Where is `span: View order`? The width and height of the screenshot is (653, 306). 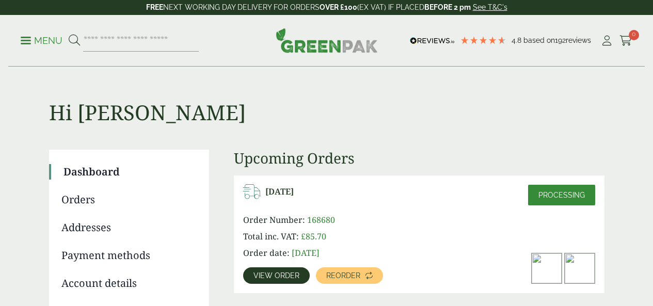
span: View order is located at coordinates (276, 276).